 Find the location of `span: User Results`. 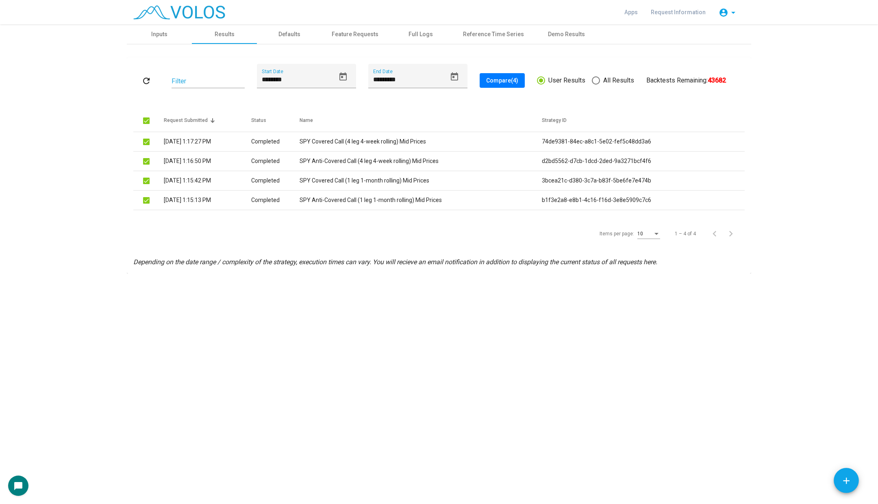

span: User Results is located at coordinates (565, 81).